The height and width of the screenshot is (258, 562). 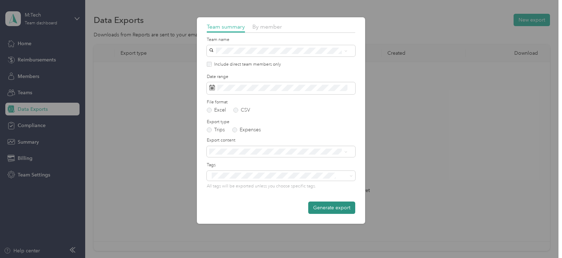 I want to click on label: Expenses, so click(x=246, y=130).